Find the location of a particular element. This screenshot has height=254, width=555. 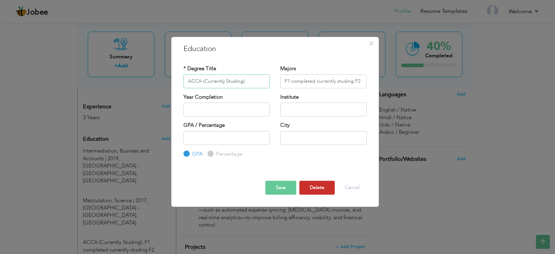

label: Year Completion is located at coordinates (203, 97).